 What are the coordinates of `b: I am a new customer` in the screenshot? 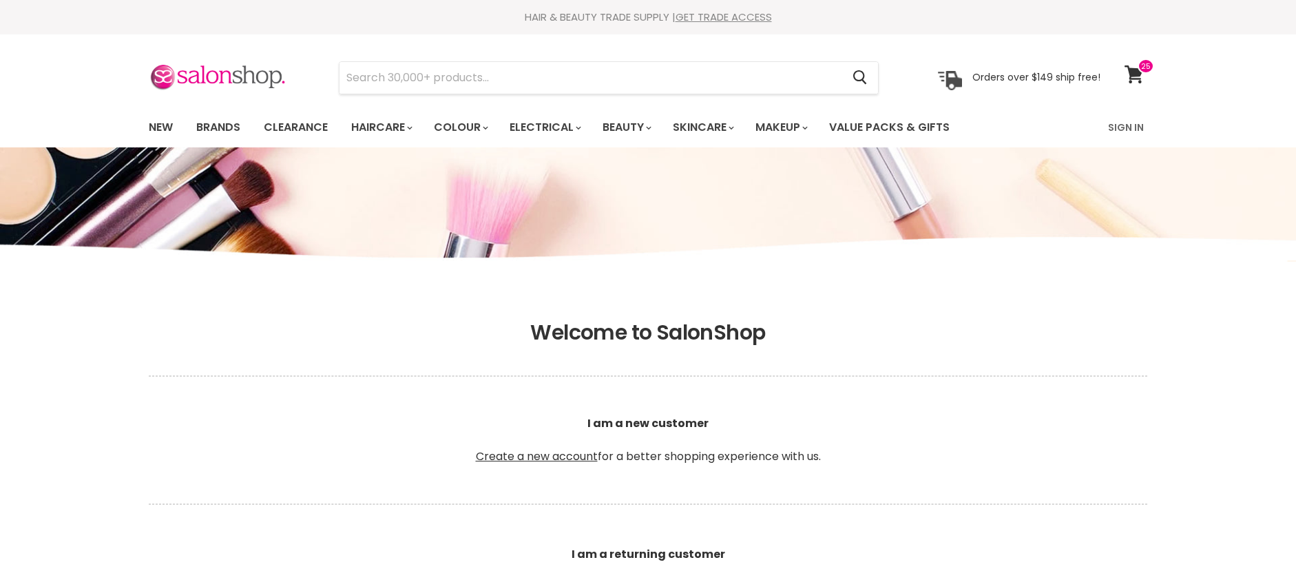 It's located at (648, 423).